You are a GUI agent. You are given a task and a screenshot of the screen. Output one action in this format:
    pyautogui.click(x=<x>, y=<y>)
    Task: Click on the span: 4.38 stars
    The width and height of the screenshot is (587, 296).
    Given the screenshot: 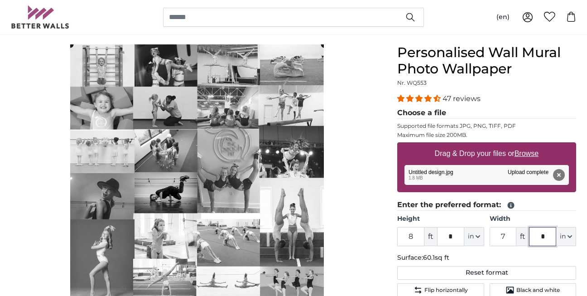 What is the action you would take?
    pyautogui.click(x=420, y=98)
    